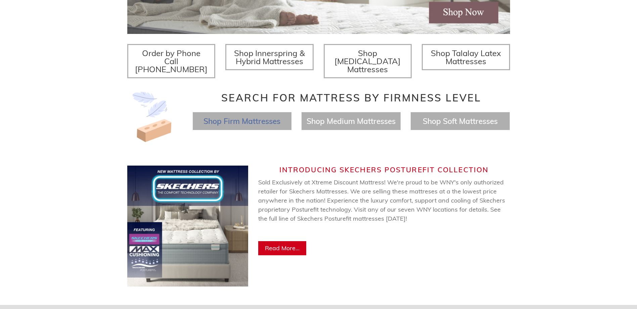 The width and height of the screenshot is (637, 309). I want to click on a: Shop Soft Mattresses, so click(460, 121).